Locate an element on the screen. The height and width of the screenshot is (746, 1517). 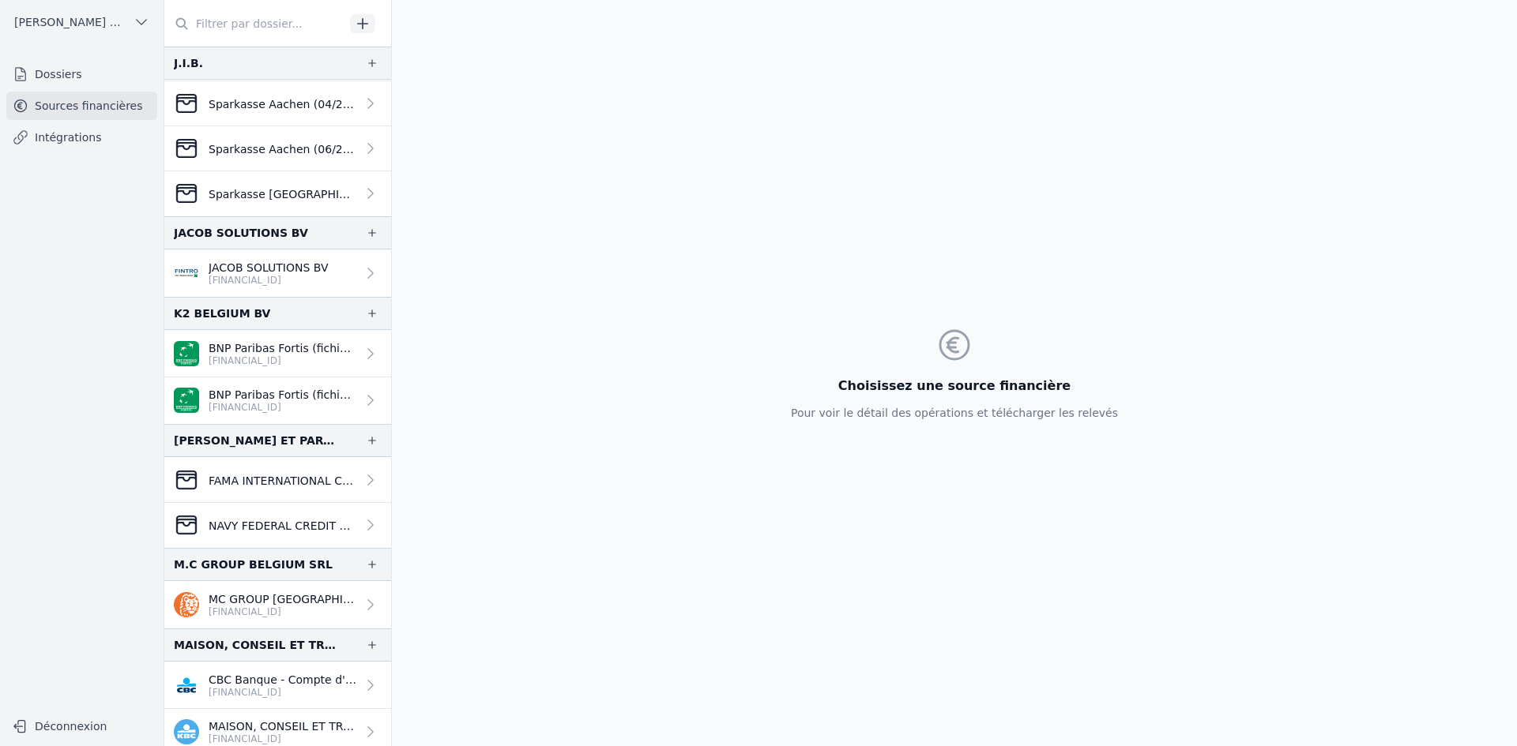
a: Sources financières is located at coordinates (81, 106).